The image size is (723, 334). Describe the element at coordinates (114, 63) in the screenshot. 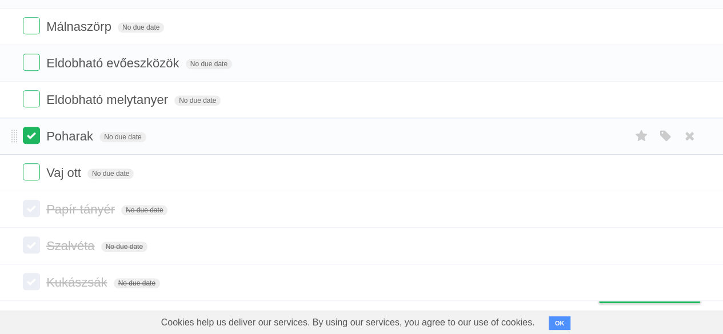

I see `span: Eldobható evőeszközök` at that location.